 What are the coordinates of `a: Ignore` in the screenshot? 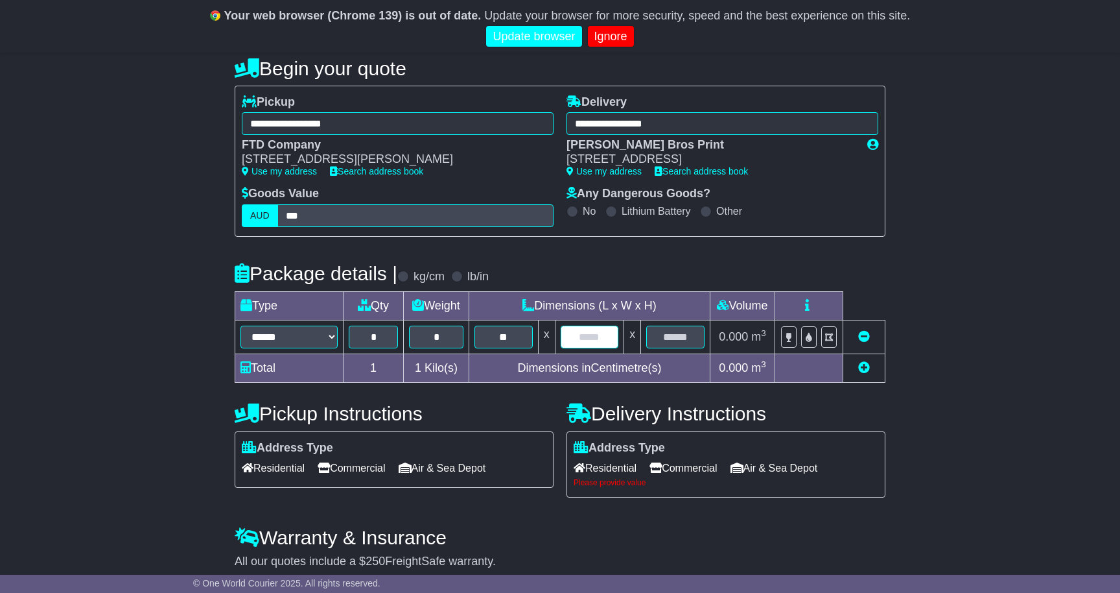 It's located at (611, 36).